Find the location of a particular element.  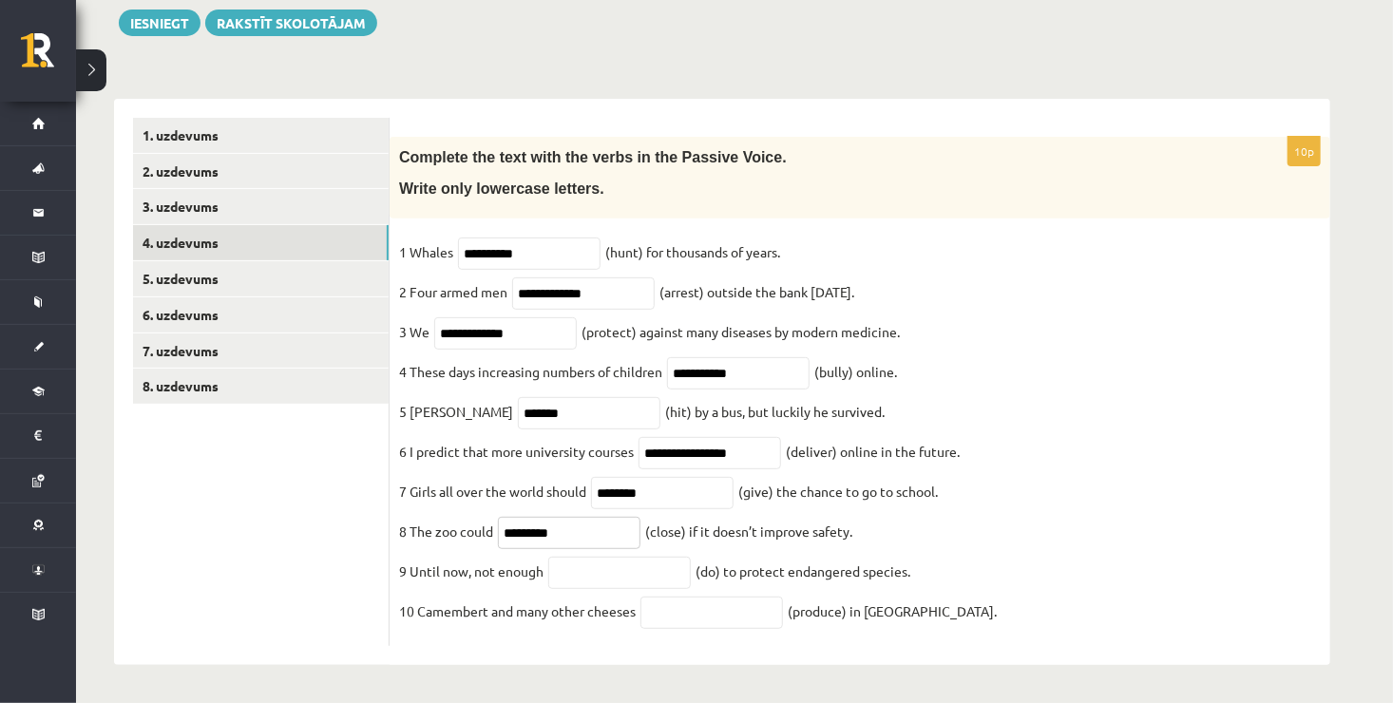

p: 8 The zoo could is located at coordinates (446, 531).